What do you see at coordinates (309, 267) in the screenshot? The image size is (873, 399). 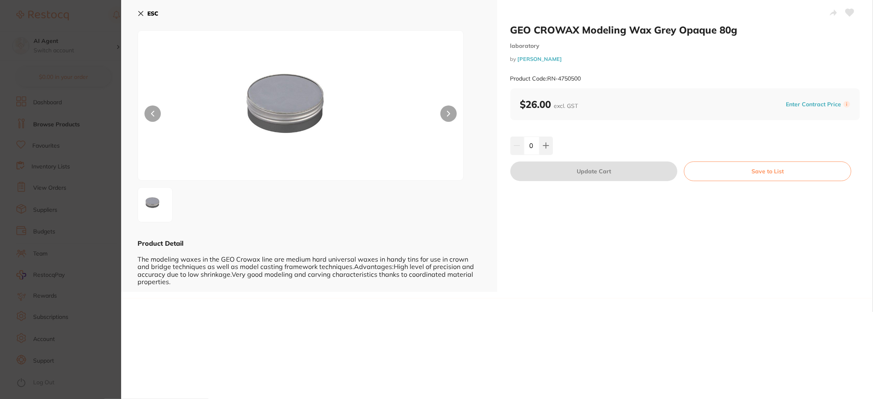 I see `div: The modeling waxes in the GEO Crowax line are medium hard universal waxes in handy tins for use i...` at bounding box center [309, 267].